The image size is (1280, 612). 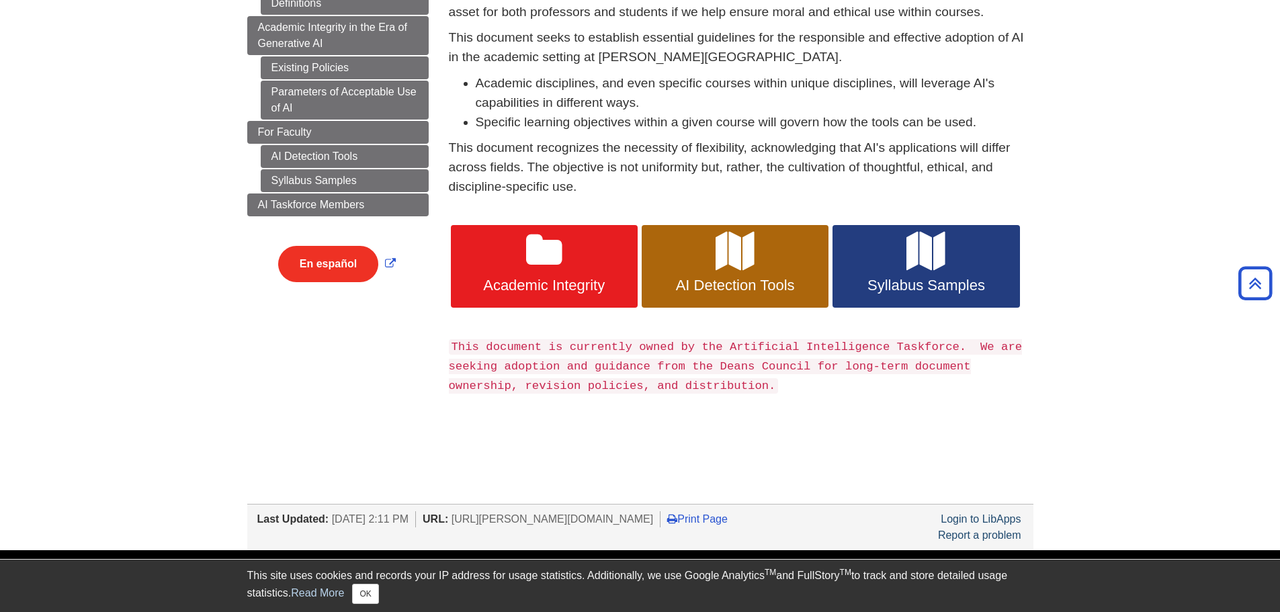 What do you see at coordinates (672, 519) in the screenshot?
I see `i: Print Page` at bounding box center [672, 519].